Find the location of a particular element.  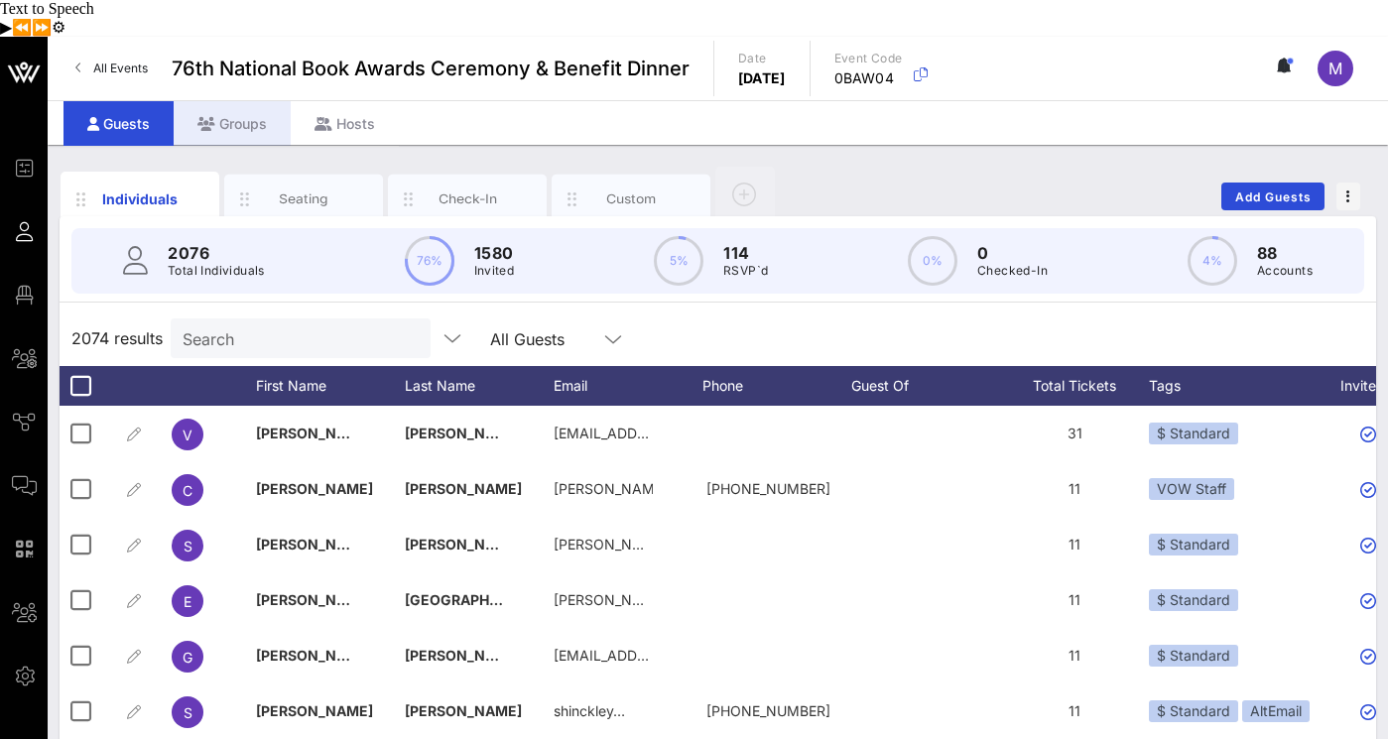

div: Guest Of is located at coordinates (926, 386).